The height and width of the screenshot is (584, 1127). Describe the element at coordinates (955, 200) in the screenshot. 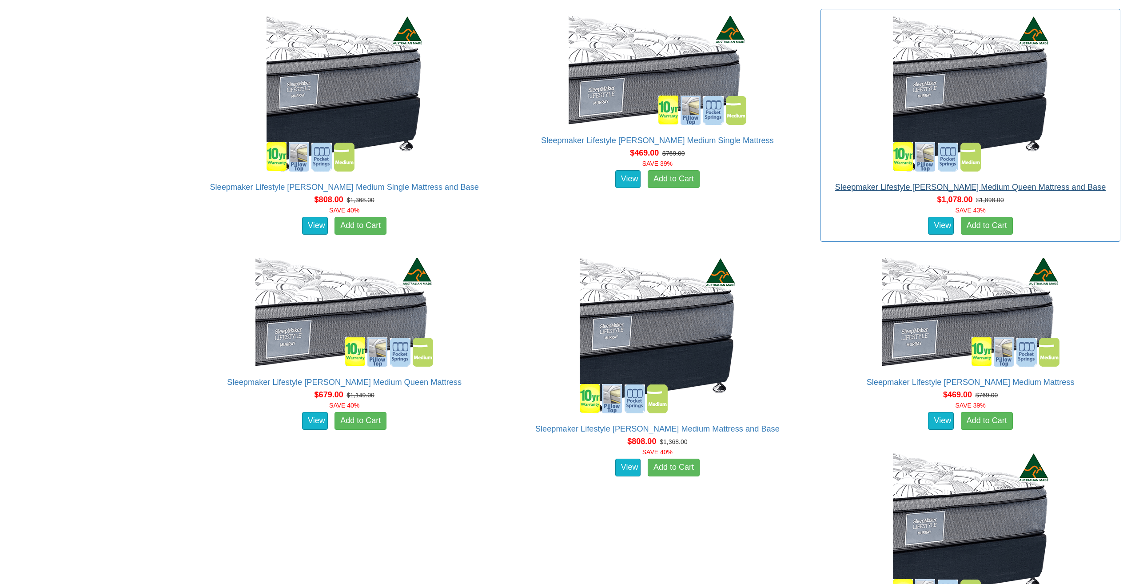

I see `span: $1,078.00` at that location.